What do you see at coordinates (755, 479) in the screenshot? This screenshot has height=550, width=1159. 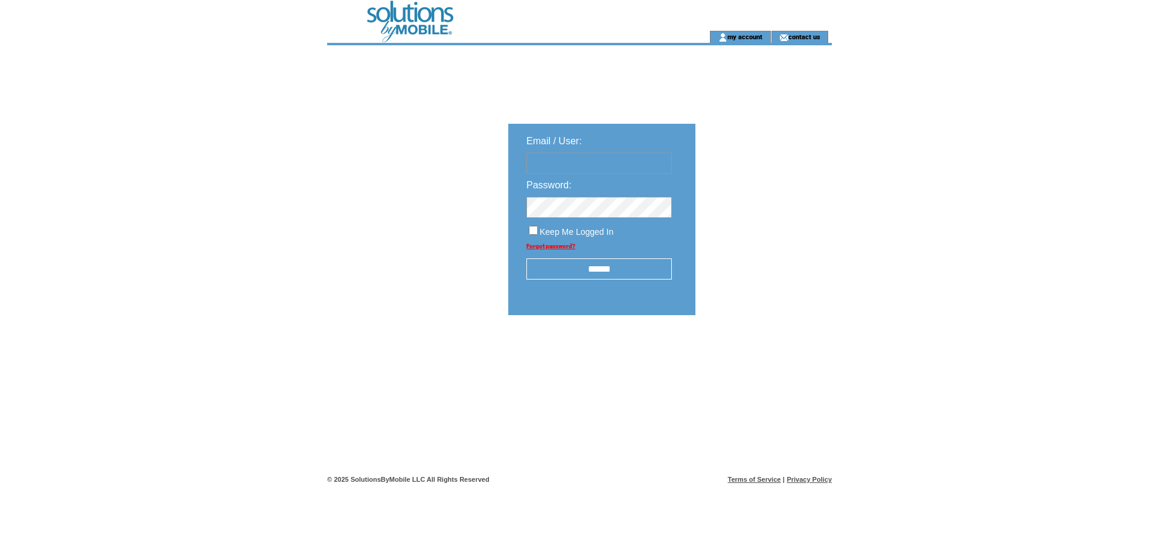 I see `a: Terms of Service` at bounding box center [755, 479].